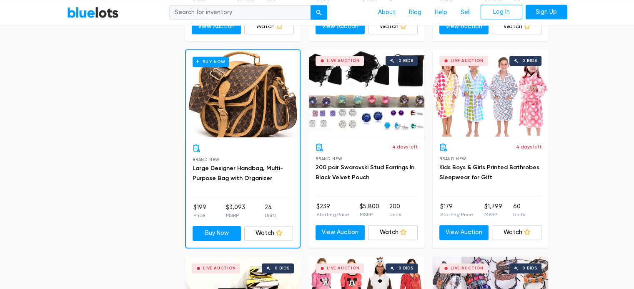  I want to click on a: About, so click(387, 12).